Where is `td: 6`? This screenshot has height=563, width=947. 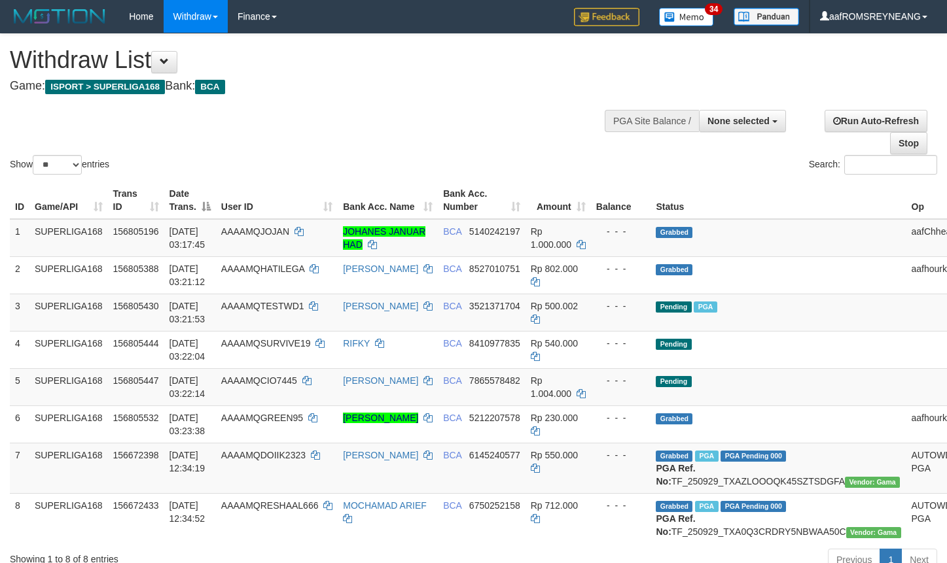 td: 6 is located at coordinates (20, 424).